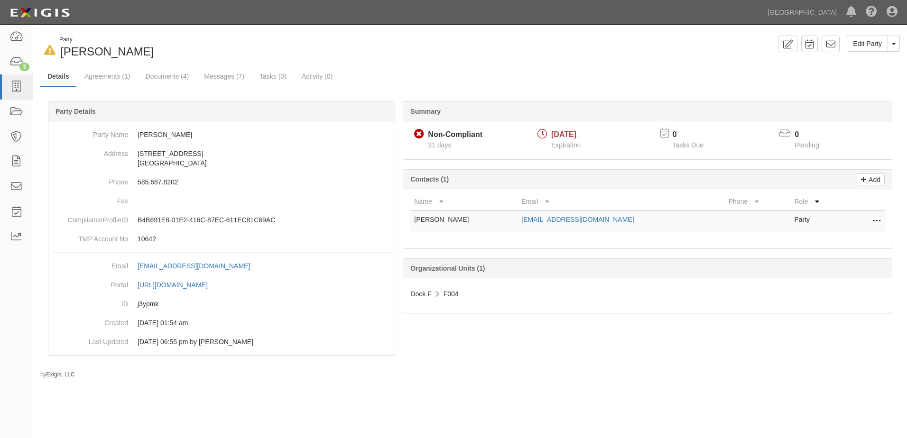 The height and width of the screenshot is (438, 907). I want to click on div: Michael Kuklik, so click(251, 47).